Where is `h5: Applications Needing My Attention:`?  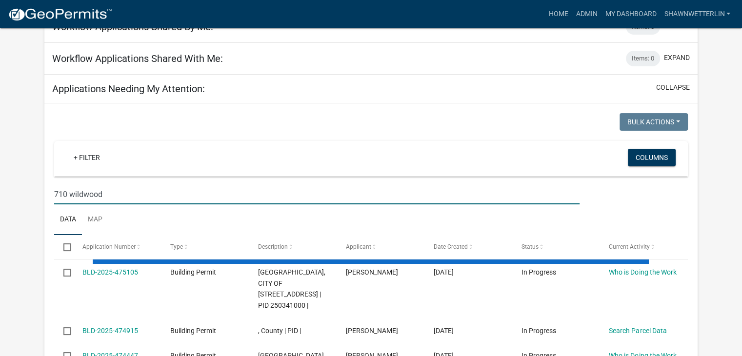
h5: Applications Needing My Attention: is located at coordinates (128, 89).